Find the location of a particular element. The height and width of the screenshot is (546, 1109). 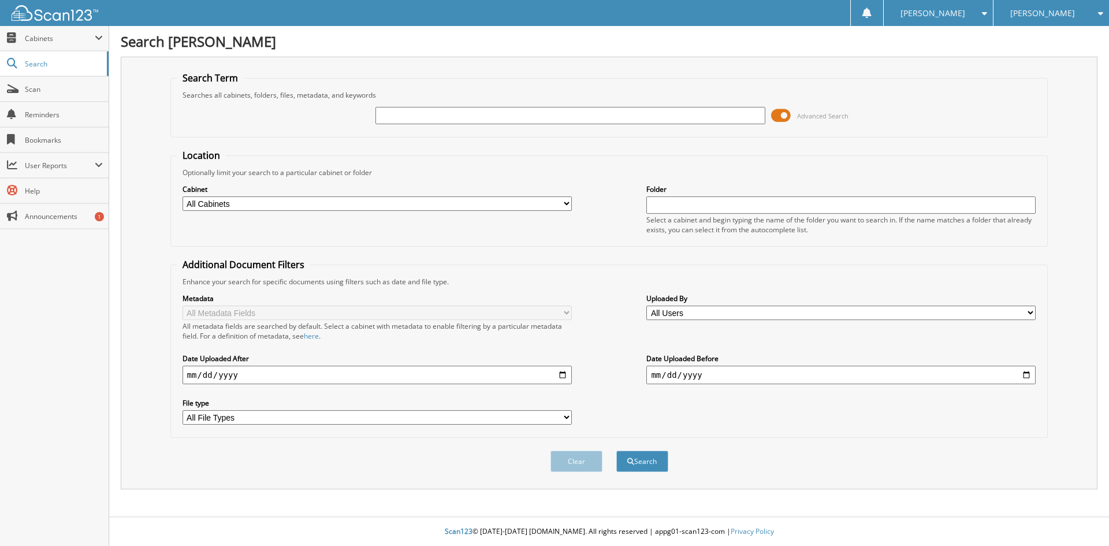

button: Clear is located at coordinates (577, 461).